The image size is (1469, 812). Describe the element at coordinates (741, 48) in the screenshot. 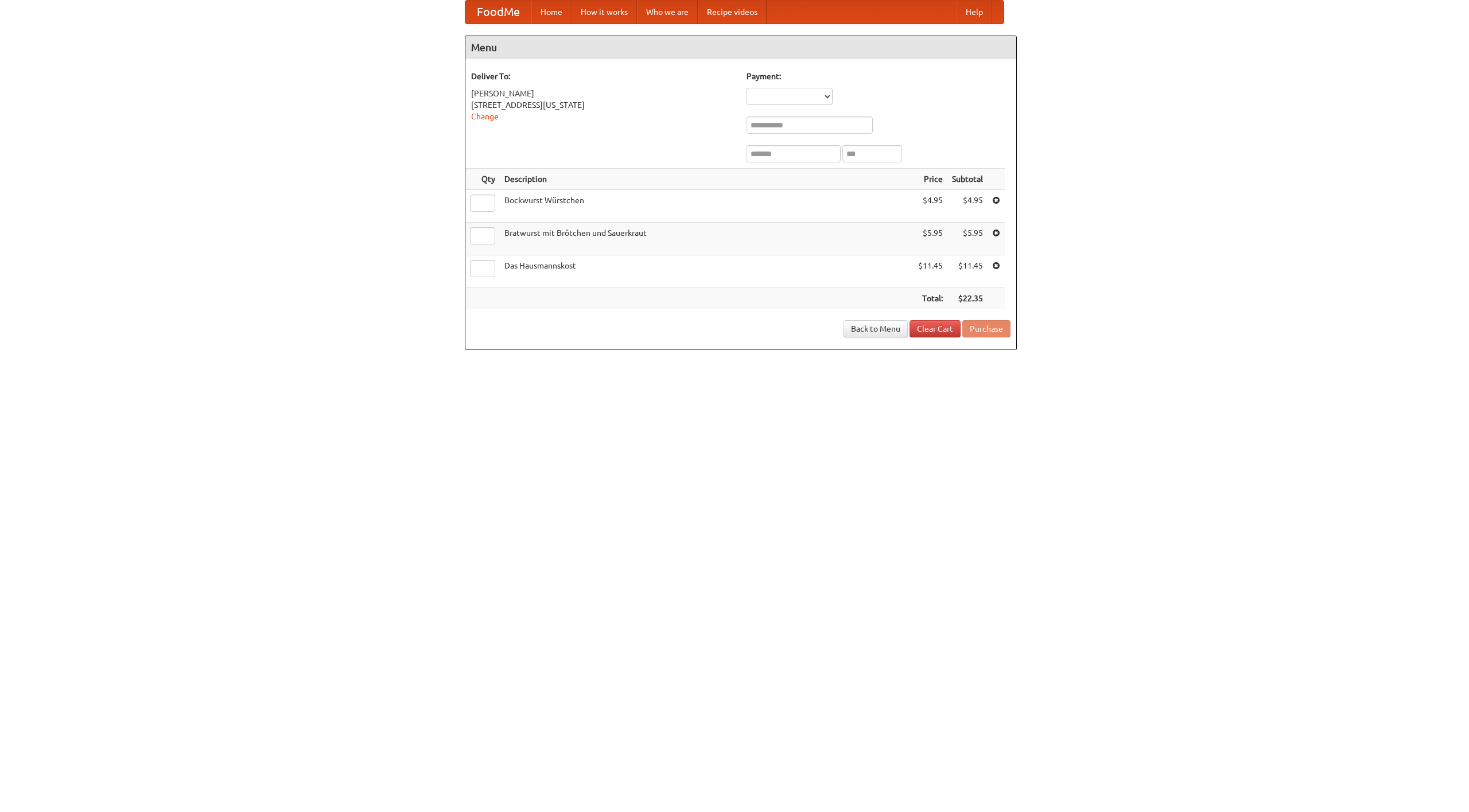

I see `h4: Menu` at that location.